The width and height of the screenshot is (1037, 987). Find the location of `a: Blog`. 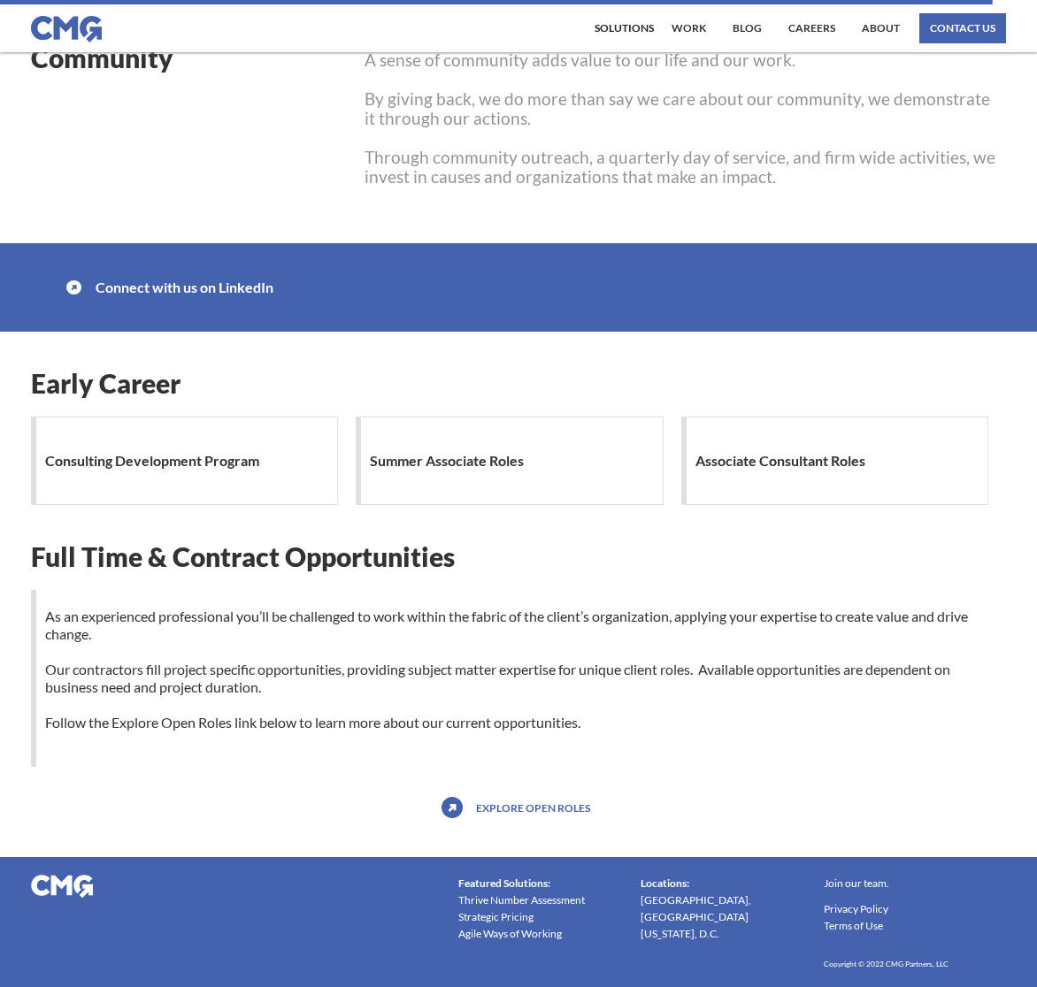

a: Blog is located at coordinates (747, 28).